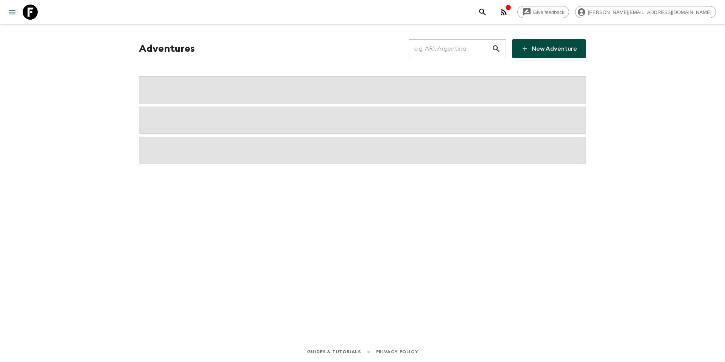 The image size is (725, 362). What do you see at coordinates (549, 49) in the screenshot?
I see `a: New Adventure` at bounding box center [549, 49].